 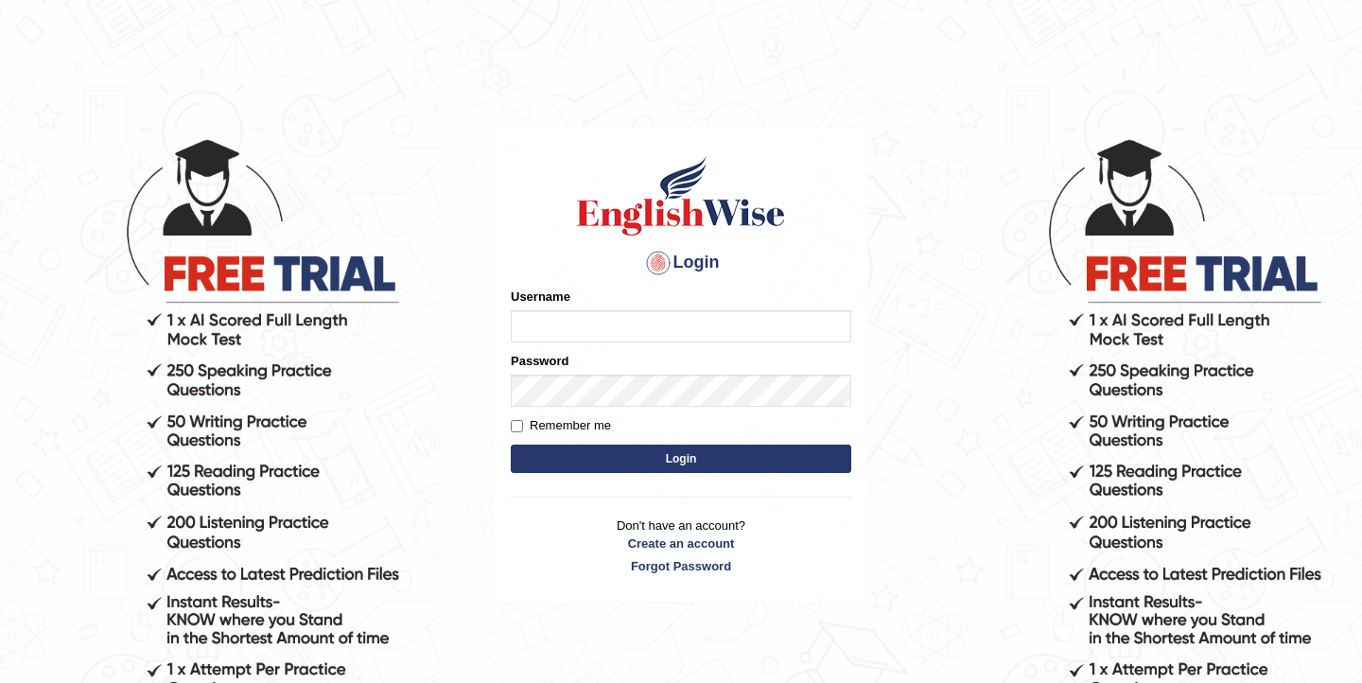 What do you see at coordinates (681, 546) in the screenshot?
I see `p: Don't have an account?` at bounding box center [681, 546].